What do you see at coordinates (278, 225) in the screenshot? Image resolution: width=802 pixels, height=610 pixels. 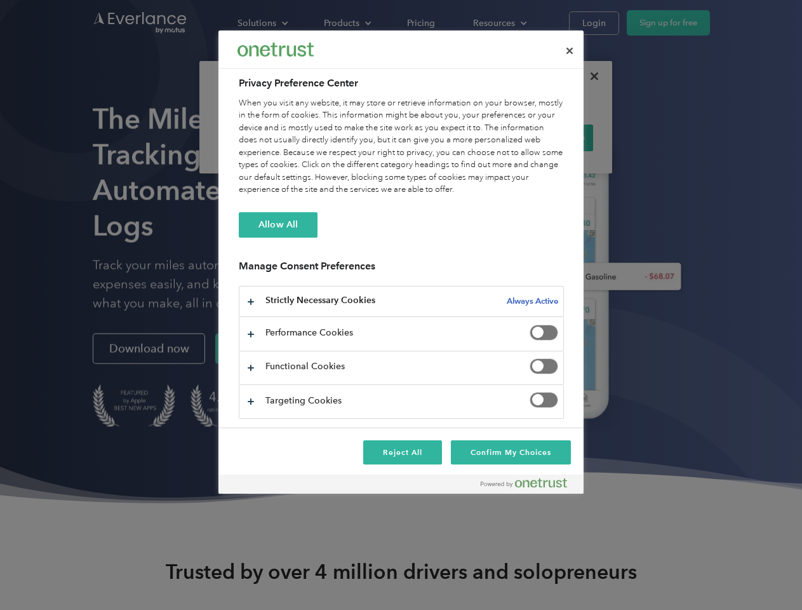 I see `button: Allow All` at bounding box center [278, 225].